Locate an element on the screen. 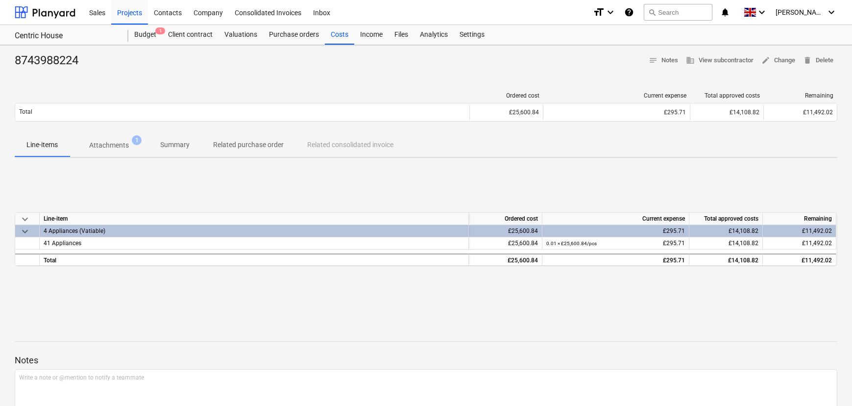  div: Costs is located at coordinates (340, 35).